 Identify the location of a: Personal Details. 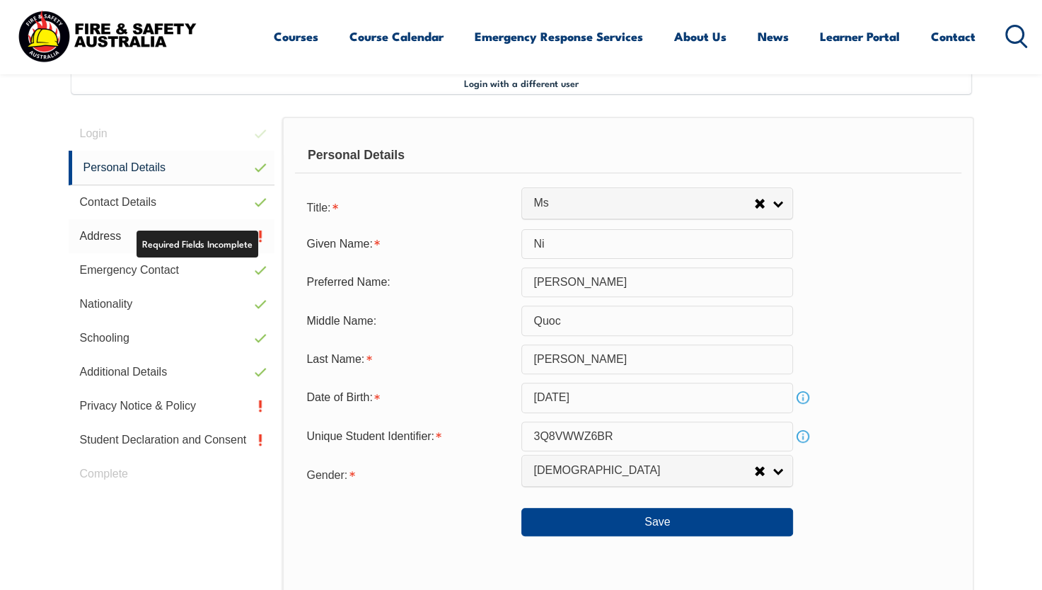
(172, 168).